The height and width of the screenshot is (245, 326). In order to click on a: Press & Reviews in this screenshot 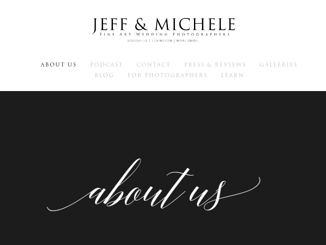, I will do `click(215, 64)`.